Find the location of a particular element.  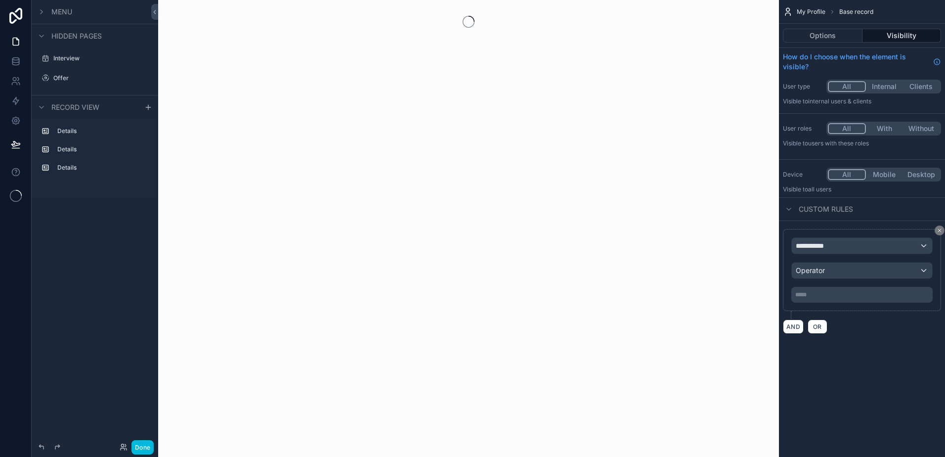

button: Internal is located at coordinates (884, 86).